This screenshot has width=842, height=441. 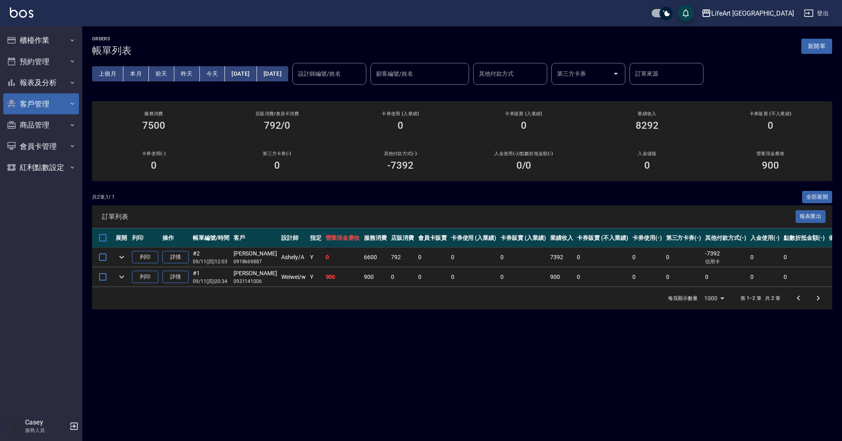 I want to click on img: Person, so click(x=15, y=426).